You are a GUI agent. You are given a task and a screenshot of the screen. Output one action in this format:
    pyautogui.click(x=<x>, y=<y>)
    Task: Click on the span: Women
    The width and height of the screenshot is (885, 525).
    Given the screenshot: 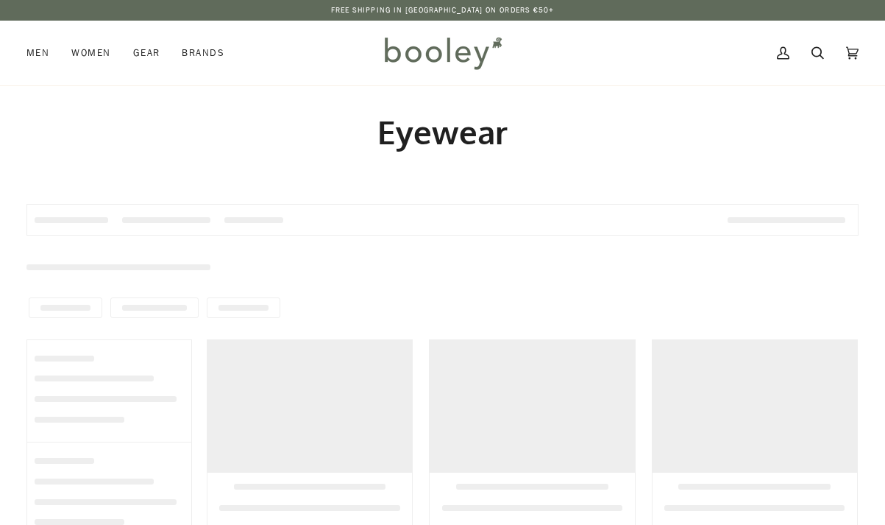 What is the action you would take?
    pyautogui.click(x=90, y=53)
    